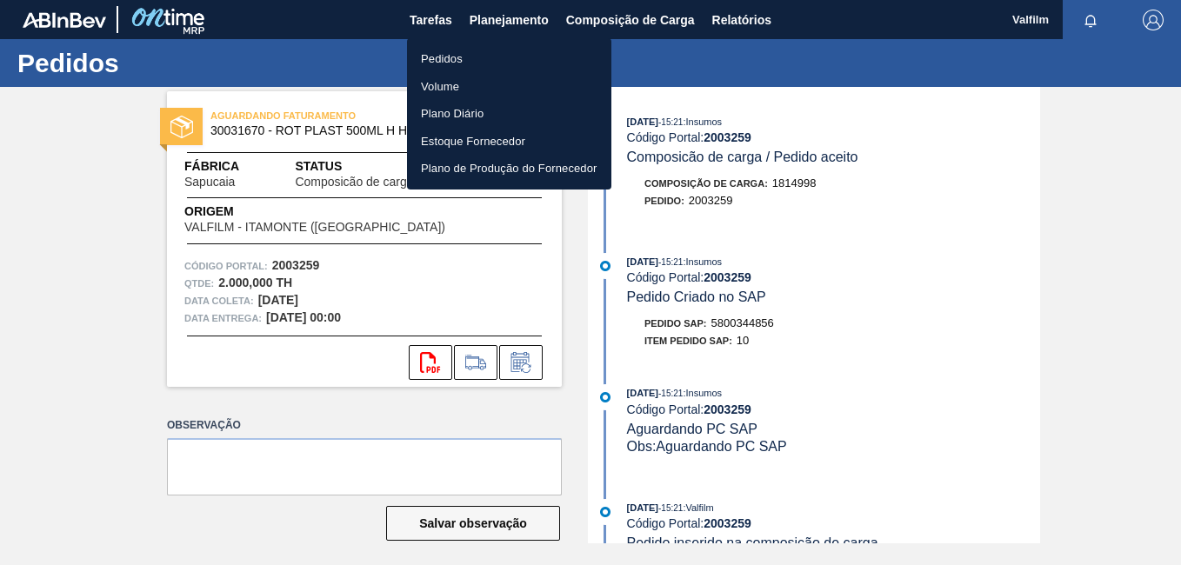 This screenshot has height=565, width=1181. I want to click on li: Plano Diário, so click(509, 114).